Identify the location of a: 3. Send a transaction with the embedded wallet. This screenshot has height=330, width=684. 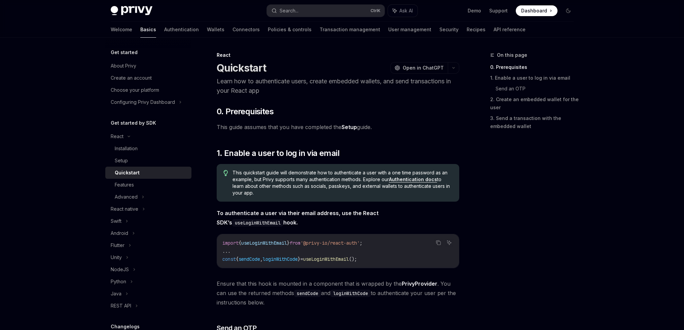
(534, 122).